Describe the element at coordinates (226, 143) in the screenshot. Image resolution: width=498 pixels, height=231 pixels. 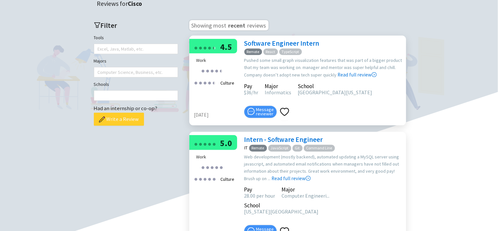
I see `span: 5.0` at that location.